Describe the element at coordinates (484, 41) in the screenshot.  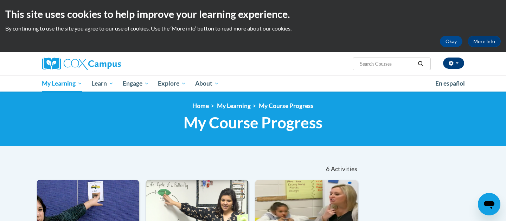
I see `a: More Info` at that location.